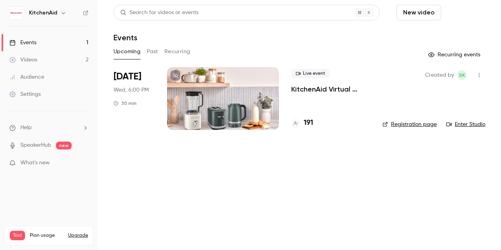 Image resolution: width=501 pixels, height=250 pixels. What do you see at coordinates (25, 94) in the screenshot?
I see `div: Settings` at bounding box center [25, 94].